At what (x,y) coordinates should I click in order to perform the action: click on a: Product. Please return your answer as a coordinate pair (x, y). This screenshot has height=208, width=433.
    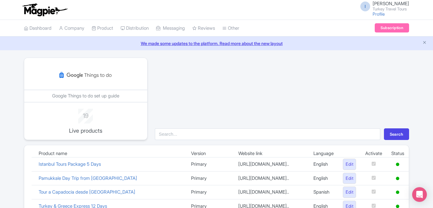
    Looking at the image, I should click on (102, 28).